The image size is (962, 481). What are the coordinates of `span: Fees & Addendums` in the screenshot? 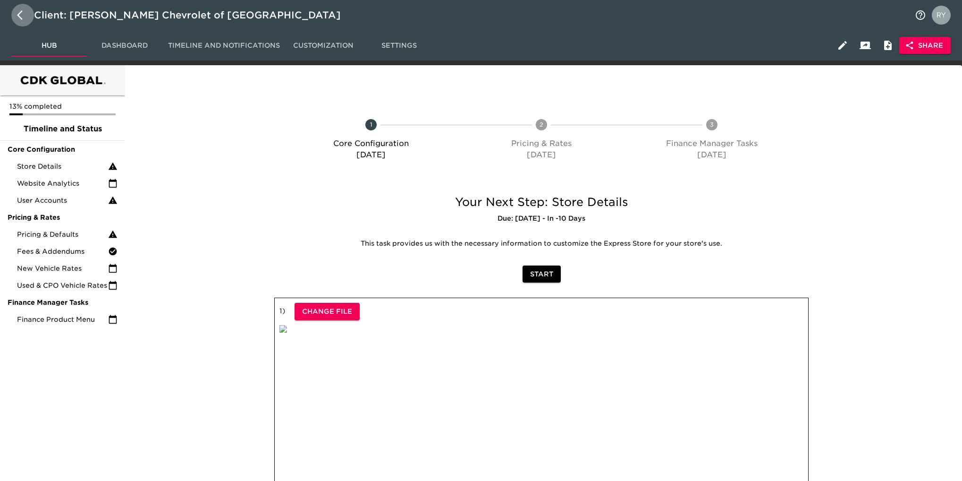 It's located at (62, 251).